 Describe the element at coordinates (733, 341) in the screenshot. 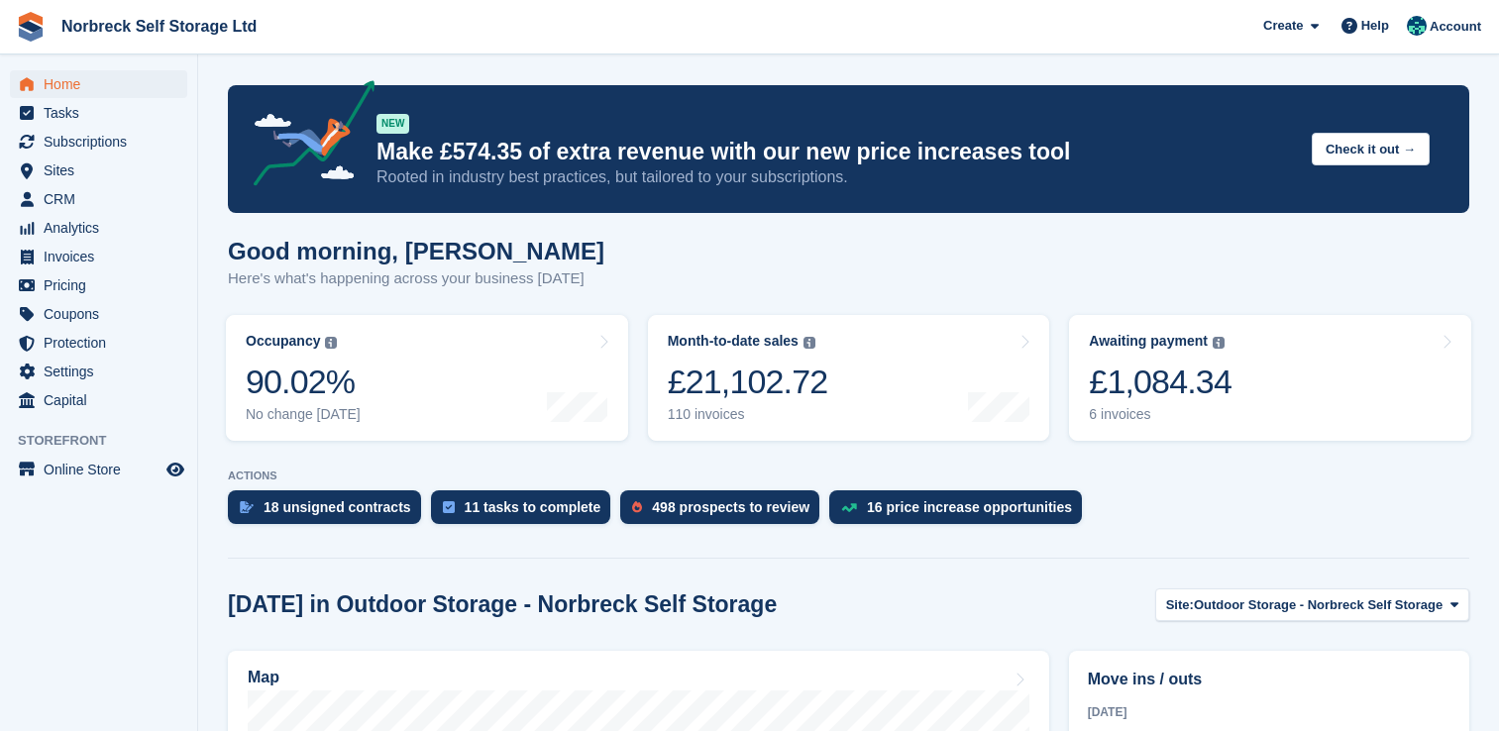

I see `div: Month-to-date sales` at that location.